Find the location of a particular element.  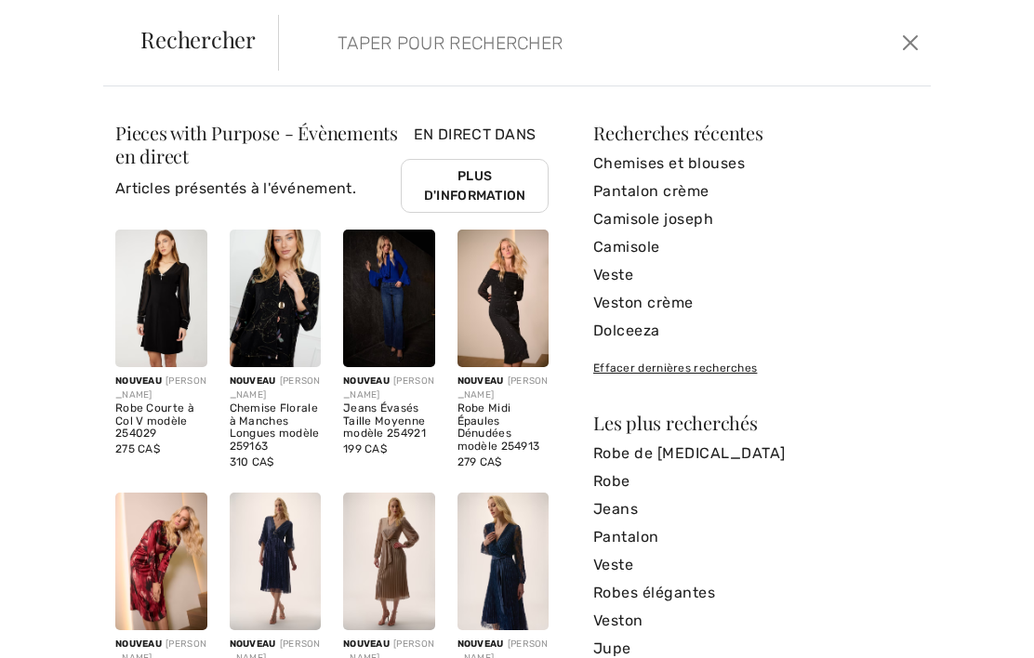

a: Robe Portefeuille Midi modèle 254721. Midnight Blue is located at coordinates (503, 562).